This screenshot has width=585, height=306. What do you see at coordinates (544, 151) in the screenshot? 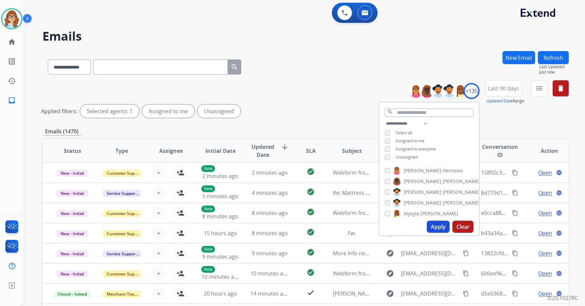
I see `th: Action` at bounding box center [544, 151].